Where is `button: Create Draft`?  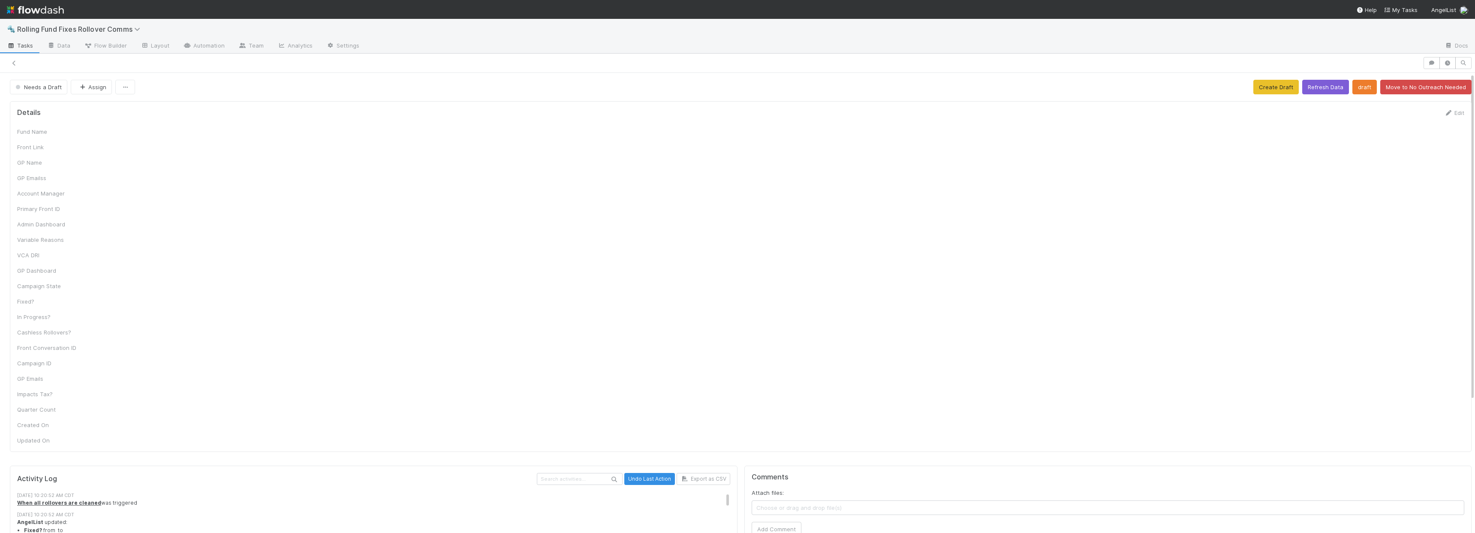 button: Create Draft is located at coordinates (1276, 87).